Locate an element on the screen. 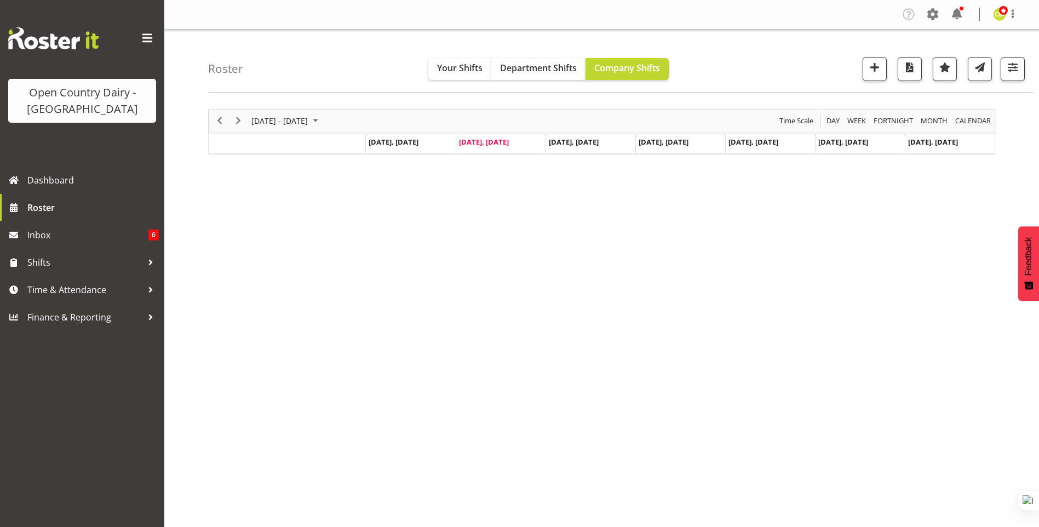 This screenshot has width=1039, height=527. span: Company Shifts is located at coordinates (627, 68).